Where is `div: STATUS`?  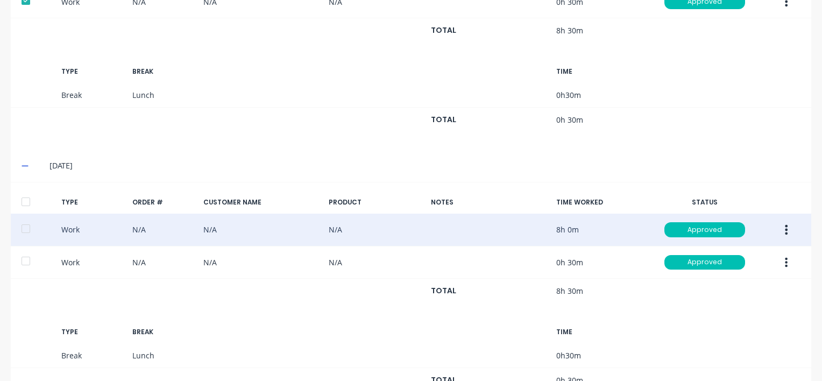 div: STATUS is located at coordinates (705, 202).